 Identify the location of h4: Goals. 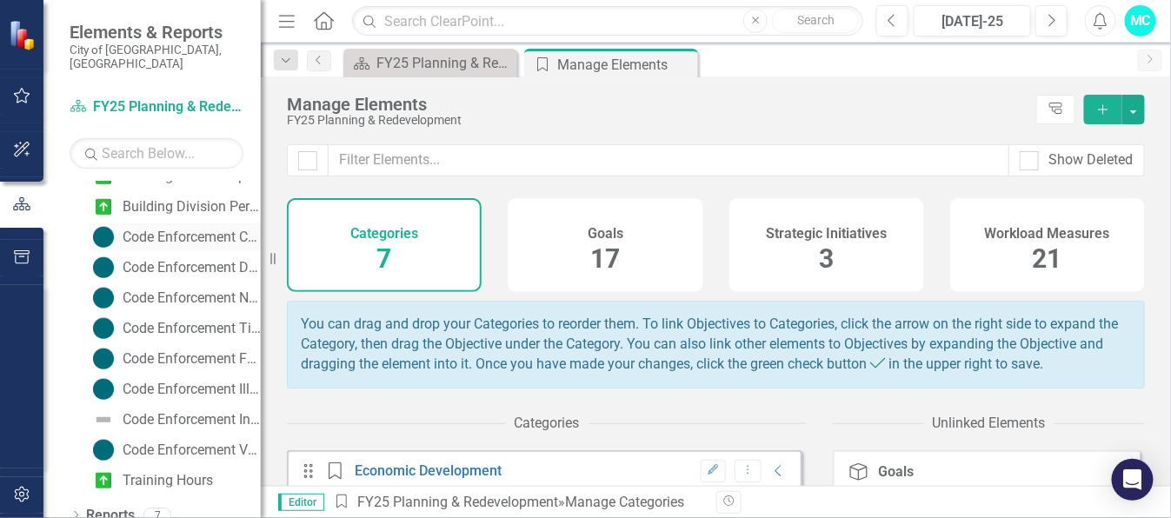
(605, 234).